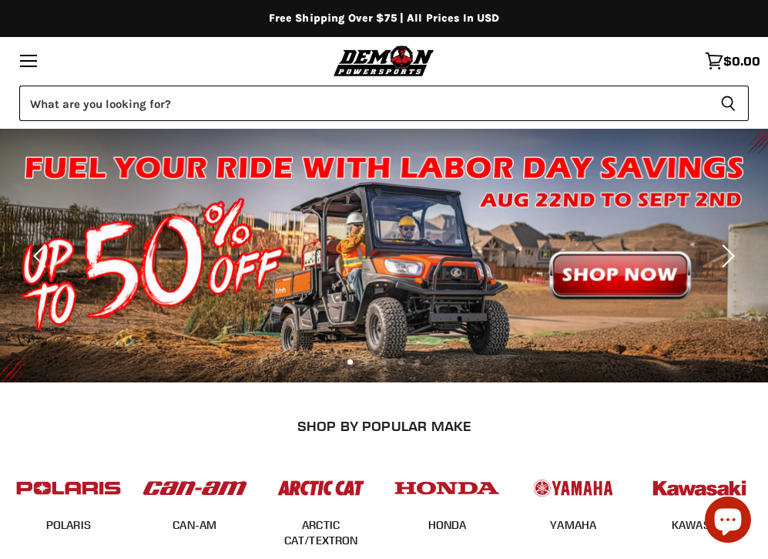  Describe the element at coordinates (401, 361) in the screenshot. I see `li: Page dot 4` at that location.